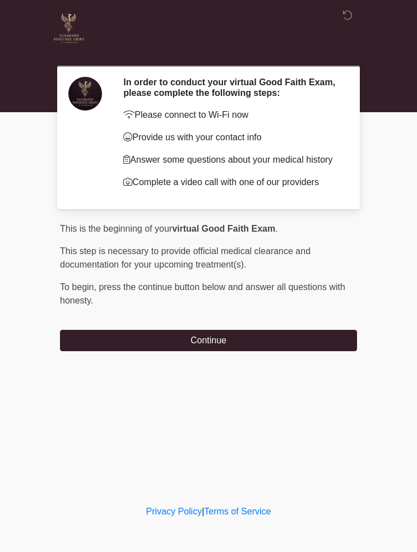  What do you see at coordinates (237, 511) in the screenshot?
I see `a: Terms of Service` at bounding box center [237, 511].